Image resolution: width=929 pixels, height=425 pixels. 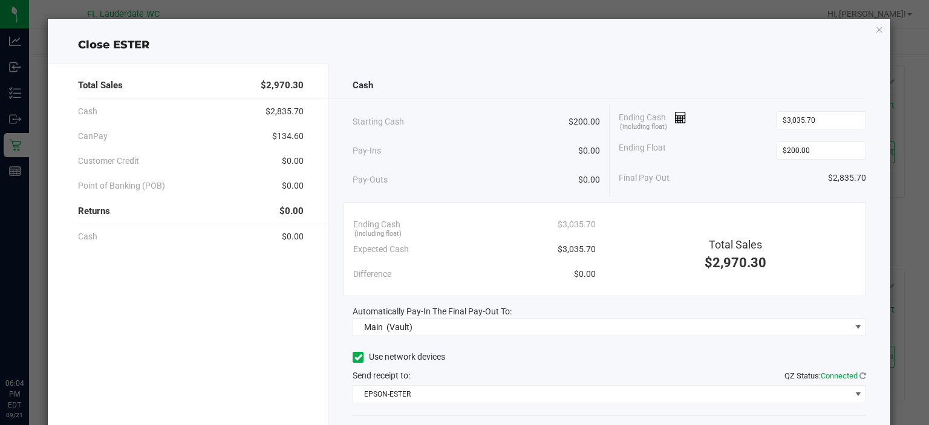 What do you see at coordinates (381, 376) in the screenshot?
I see `span: Send receipt to:` at bounding box center [381, 376].